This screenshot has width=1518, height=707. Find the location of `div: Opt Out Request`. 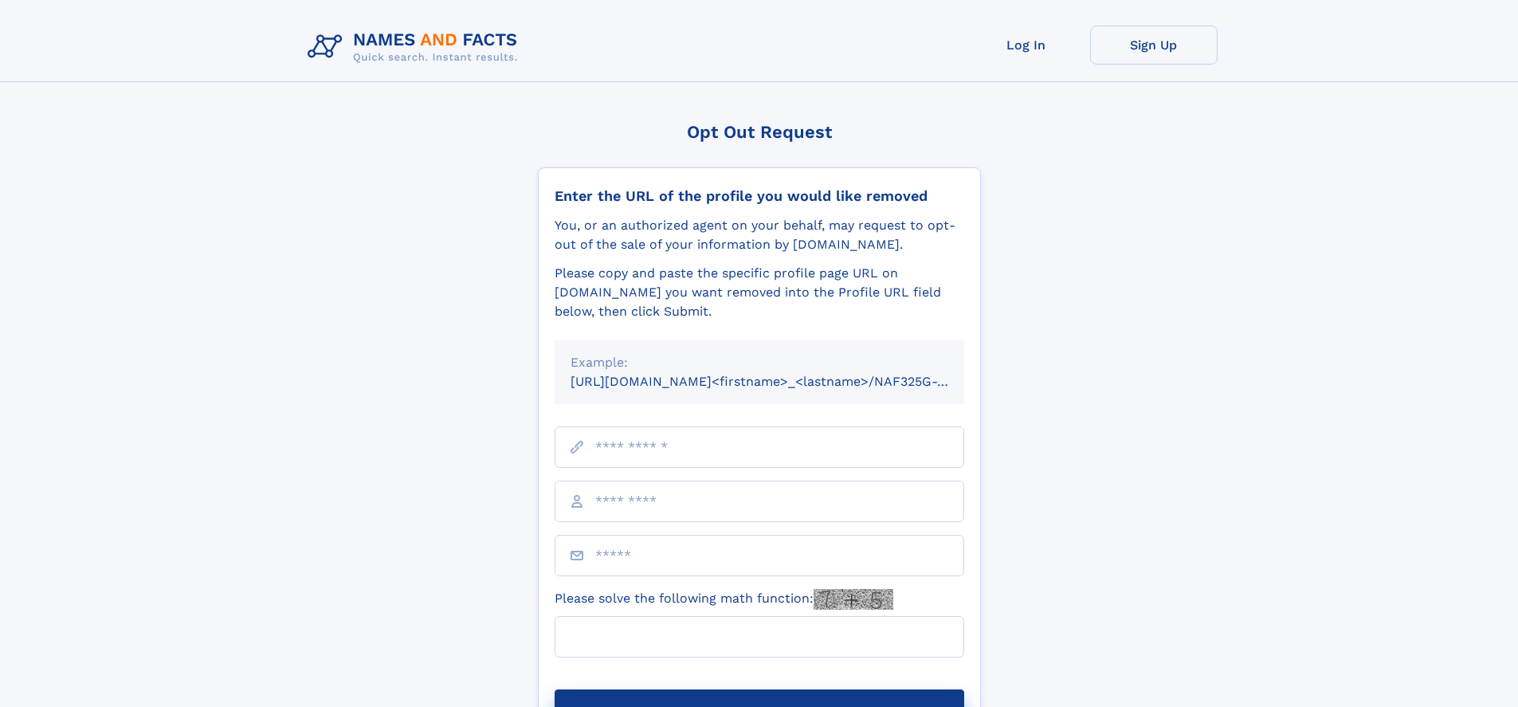

div: Opt Out Request is located at coordinates (760, 132).